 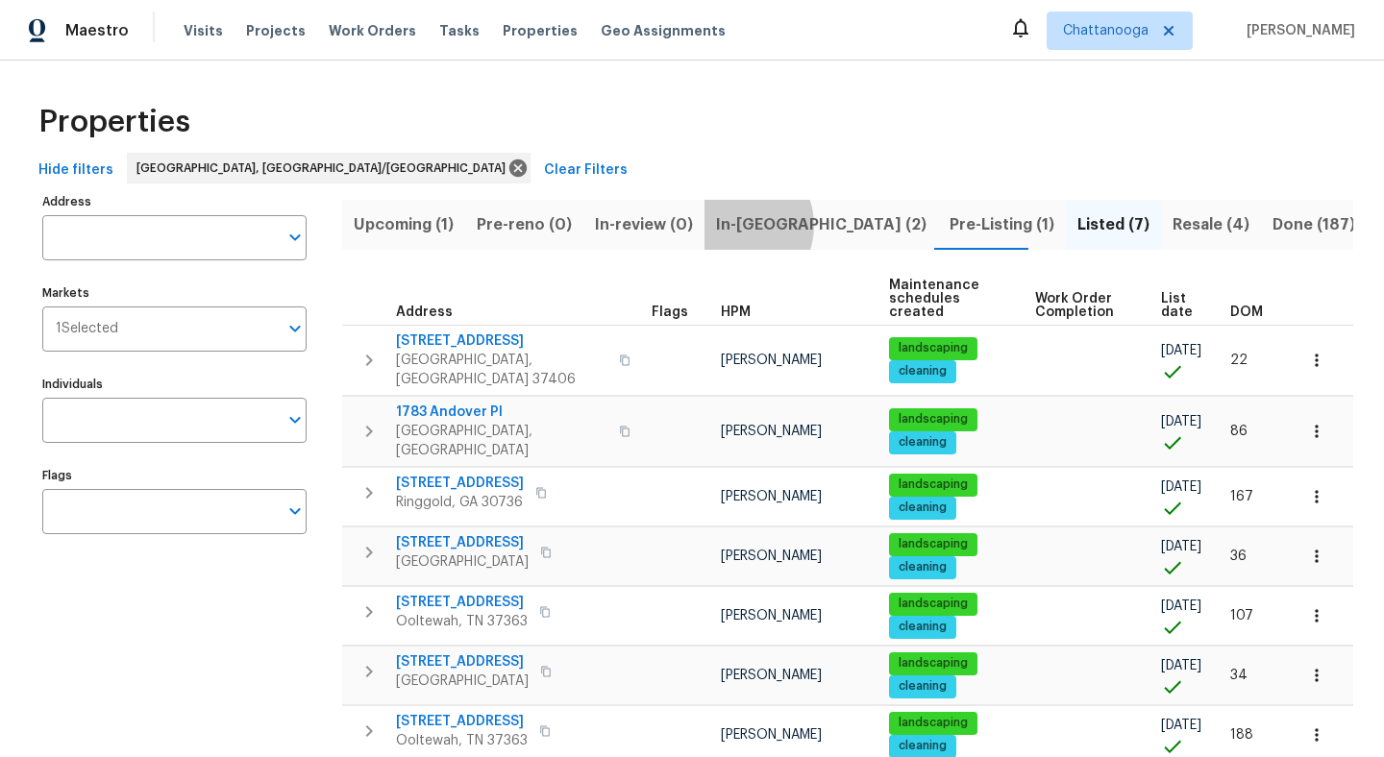 I want to click on span: Listed (7), so click(x=1113, y=225).